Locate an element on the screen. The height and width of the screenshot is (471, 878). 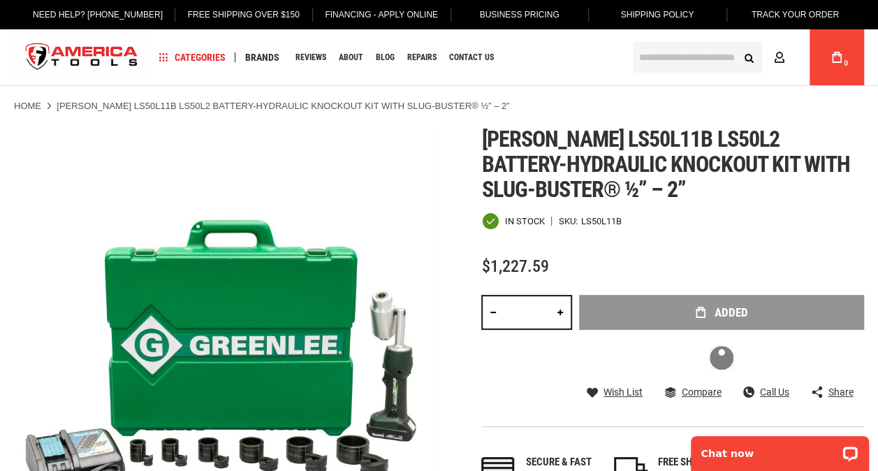
a: Categories is located at coordinates (192, 57).